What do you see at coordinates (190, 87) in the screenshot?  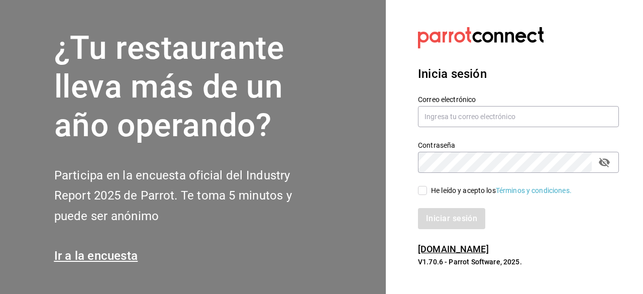 I see `h1: ¿Tu restaurante lleva más de un año operando?` at bounding box center [190, 87].